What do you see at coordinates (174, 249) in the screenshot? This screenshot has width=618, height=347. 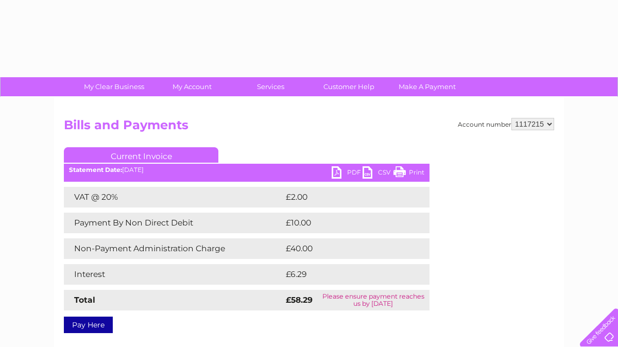 I see `td: Non-Payment Administration Charge` at bounding box center [174, 249].